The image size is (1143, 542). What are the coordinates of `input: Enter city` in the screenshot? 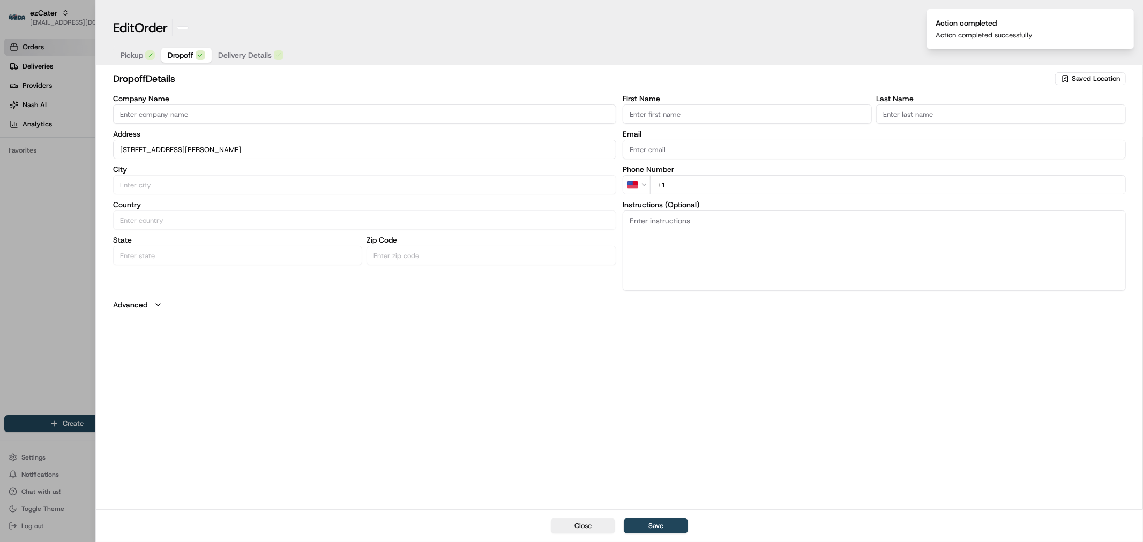 It's located at (364, 185).